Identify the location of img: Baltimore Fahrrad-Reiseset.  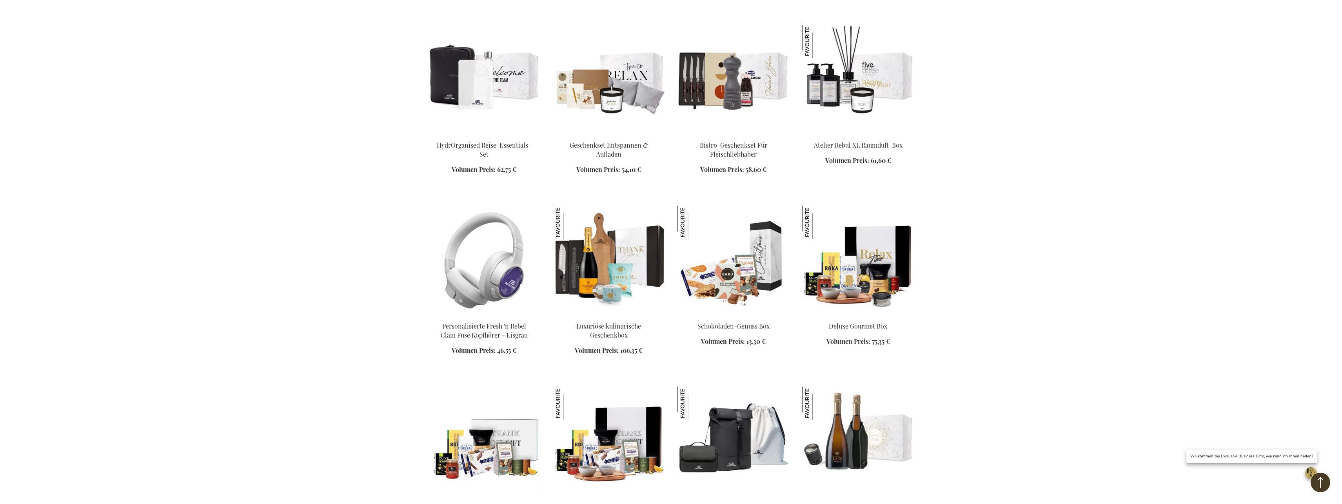
(694, 404).